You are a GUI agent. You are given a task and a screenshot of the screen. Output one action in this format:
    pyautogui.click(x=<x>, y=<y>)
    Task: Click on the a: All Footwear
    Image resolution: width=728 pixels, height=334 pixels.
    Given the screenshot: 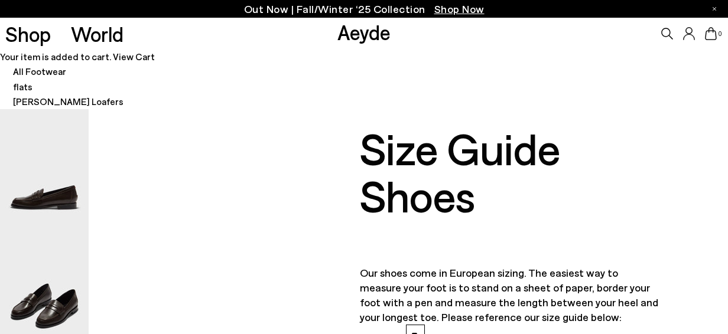 What is the action you would take?
    pyautogui.click(x=40, y=71)
    